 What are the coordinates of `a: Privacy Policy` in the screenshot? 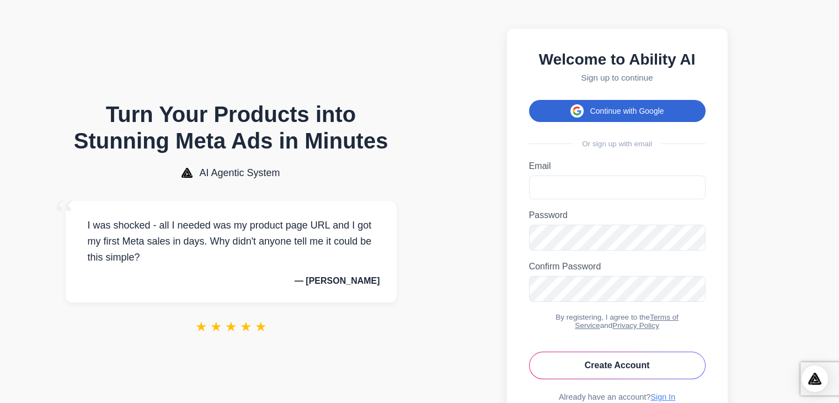 It's located at (635, 325).